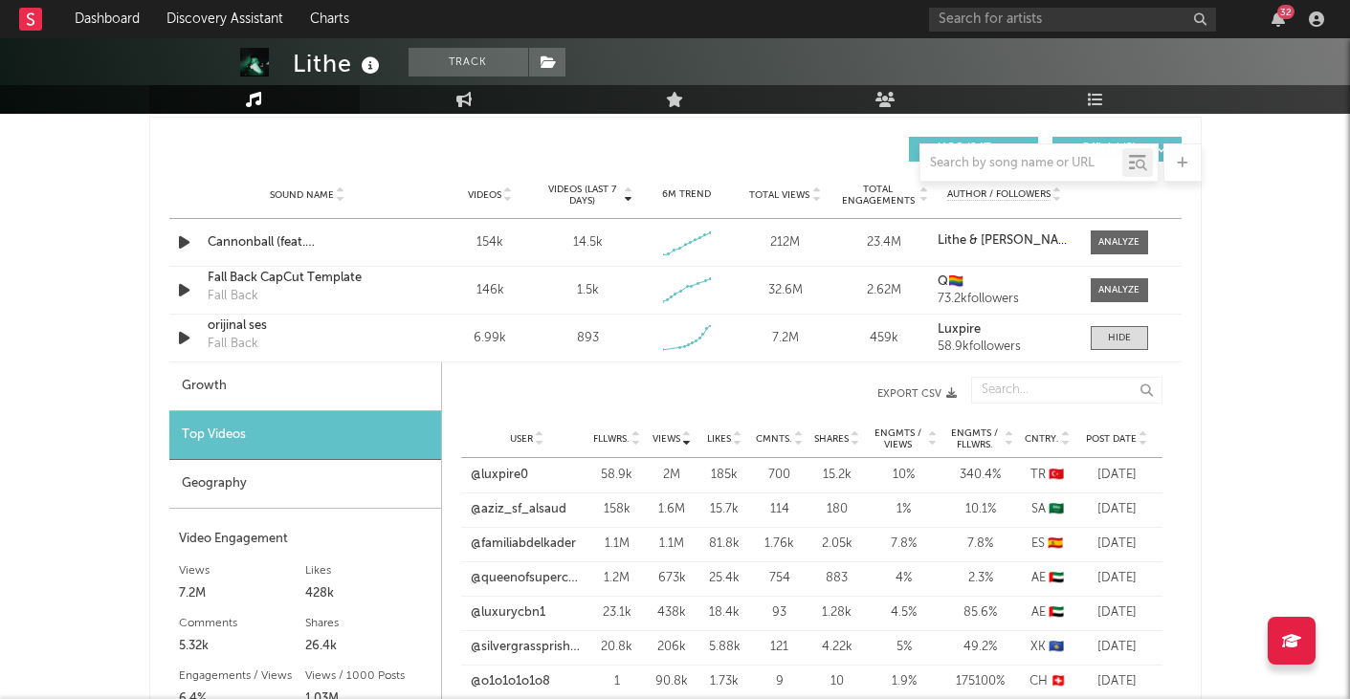 The height and width of the screenshot is (699, 1350). What do you see at coordinates (780, 613) in the screenshot?
I see `div: 93` at bounding box center [780, 613].